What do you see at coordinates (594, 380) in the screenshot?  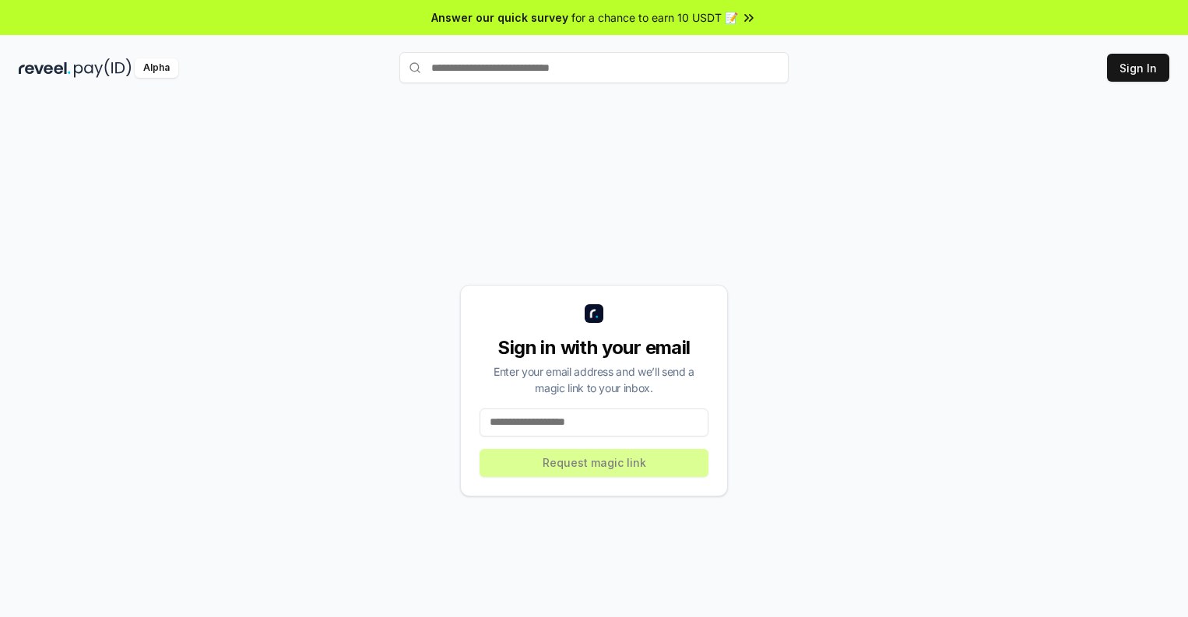 I see `div: Enter your email address and we’ll send a magic link to your inbox.` at bounding box center [594, 380].